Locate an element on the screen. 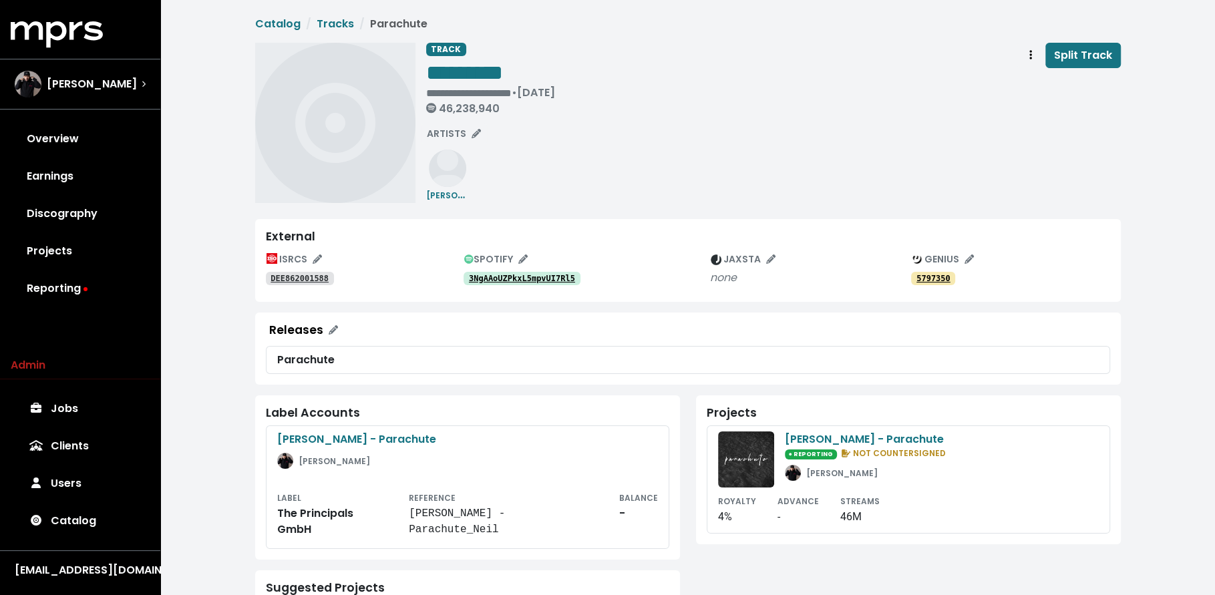 The width and height of the screenshot is (1215, 595). img: Album art for this track, Parachute is located at coordinates (335, 123).